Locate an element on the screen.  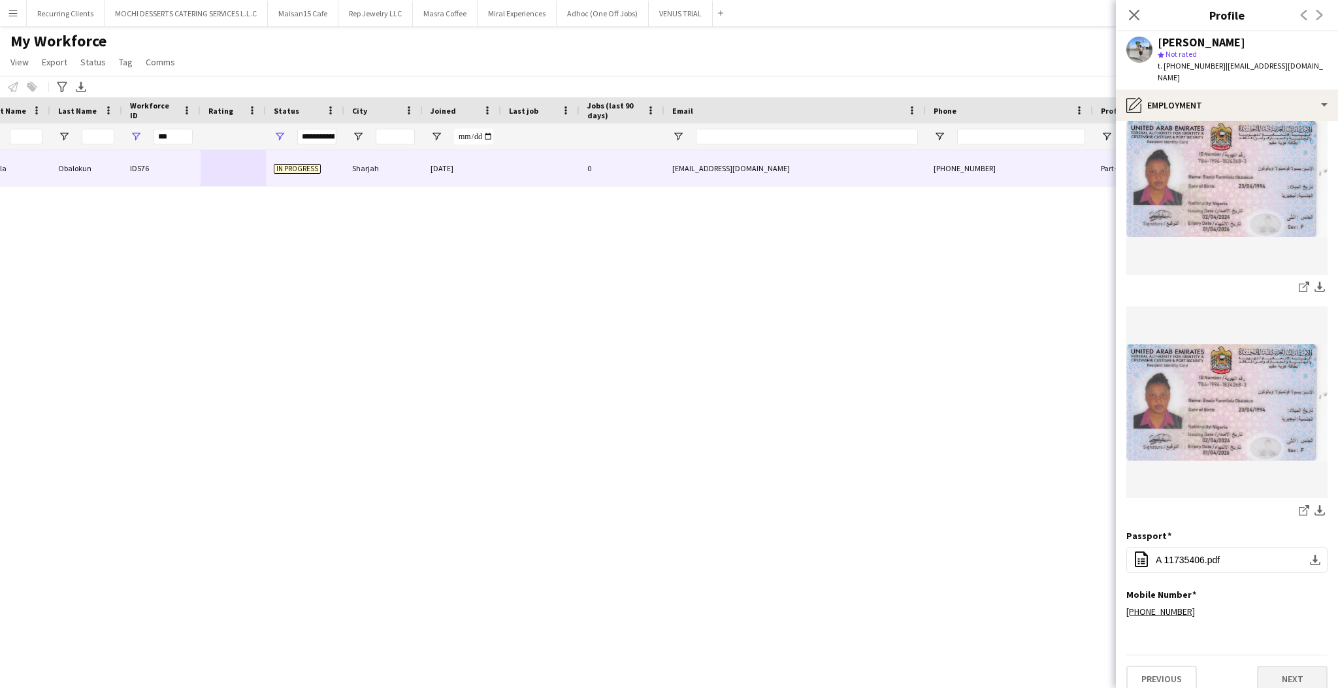
div: Sharjah is located at coordinates (384, 168).